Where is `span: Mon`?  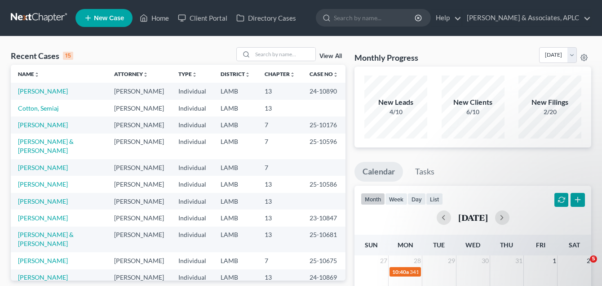 span: Mon is located at coordinates (405, 244).